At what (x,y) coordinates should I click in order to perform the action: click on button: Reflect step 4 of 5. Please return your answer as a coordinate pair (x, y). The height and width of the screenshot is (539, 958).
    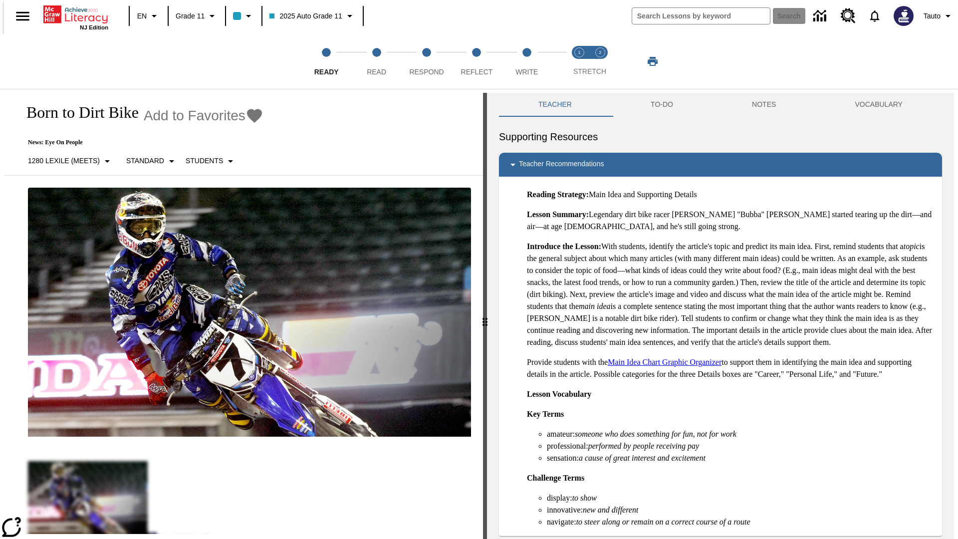
    Looking at the image, I should click on (477, 61).